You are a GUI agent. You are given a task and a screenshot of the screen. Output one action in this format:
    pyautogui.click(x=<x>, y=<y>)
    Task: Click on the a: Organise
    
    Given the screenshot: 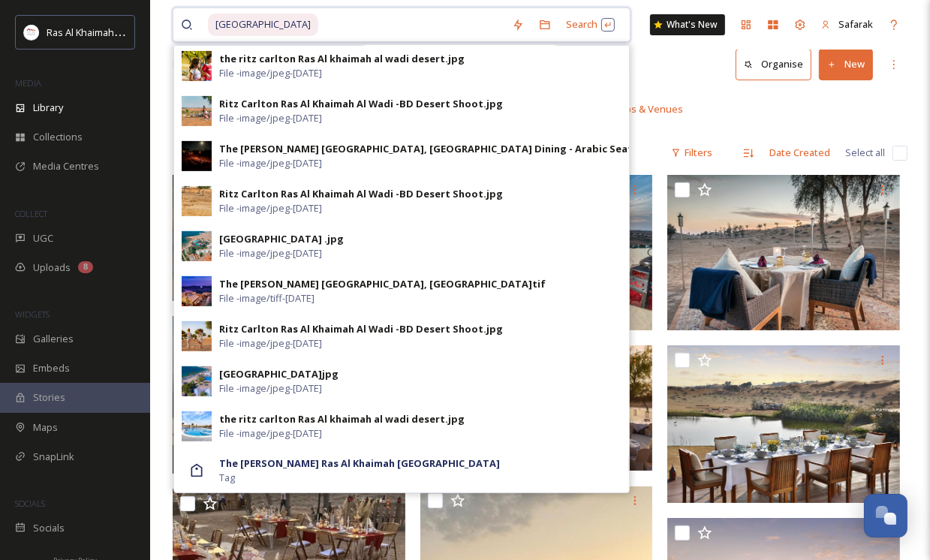 What is the action you would take?
    pyautogui.click(x=773, y=64)
    